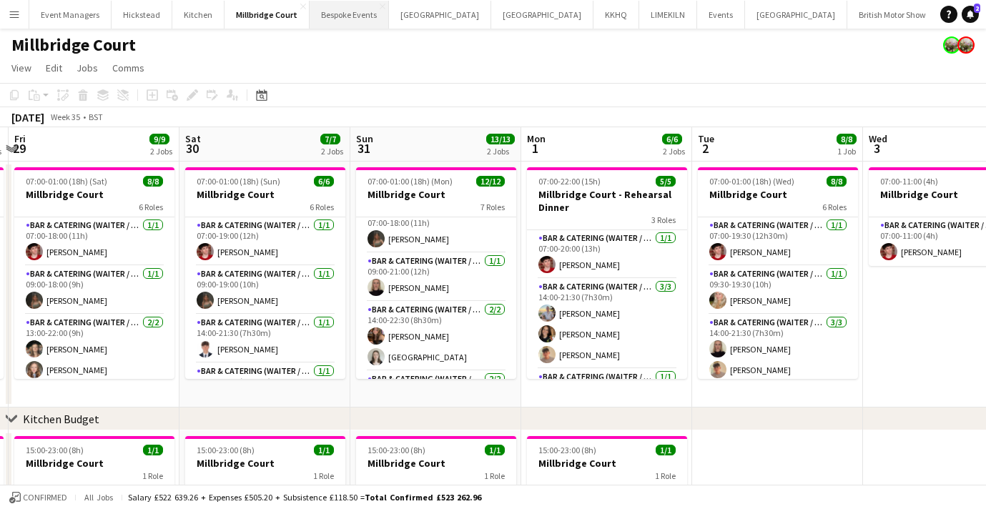  I want to click on button: KKHQ, so click(616, 14).